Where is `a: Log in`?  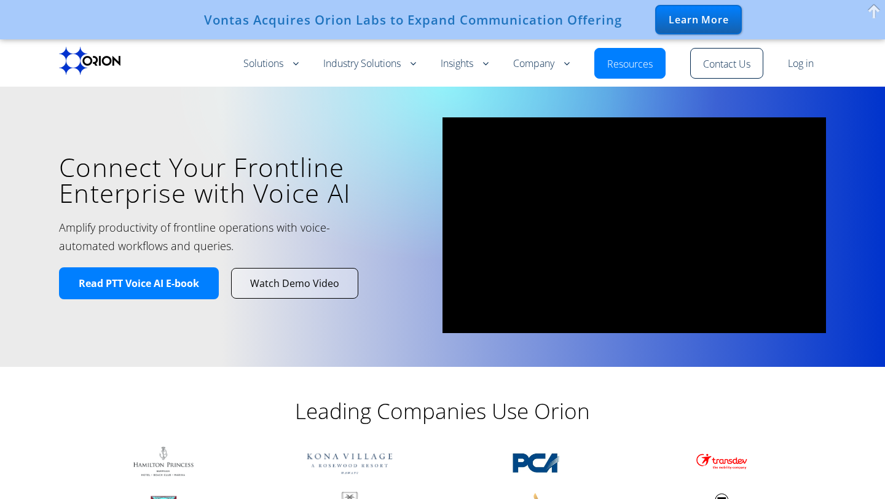
a: Log in is located at coordinates (801, 64).